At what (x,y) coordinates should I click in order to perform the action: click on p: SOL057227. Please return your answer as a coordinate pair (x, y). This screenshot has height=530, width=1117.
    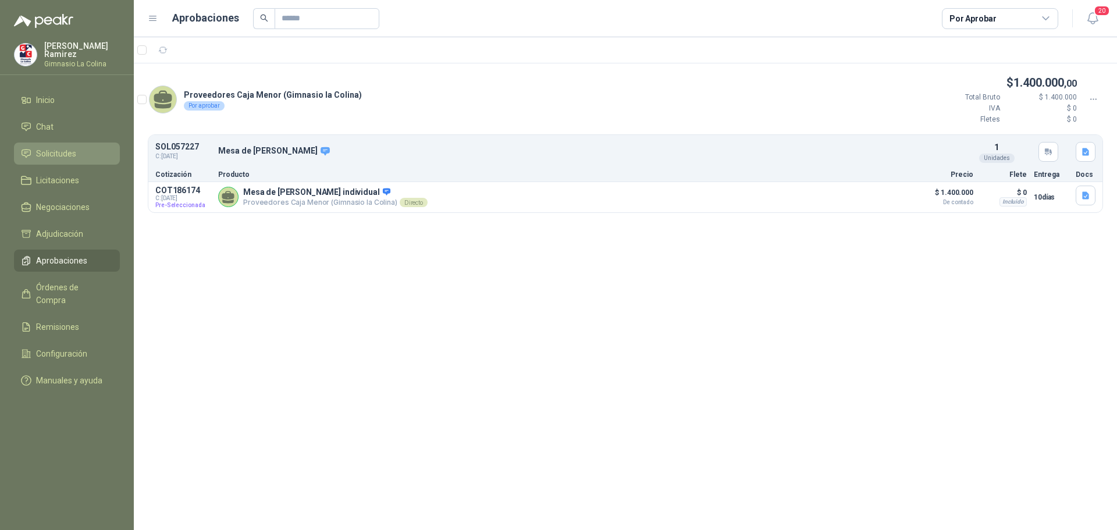
    Looking at the image, I should click on (177, 147).